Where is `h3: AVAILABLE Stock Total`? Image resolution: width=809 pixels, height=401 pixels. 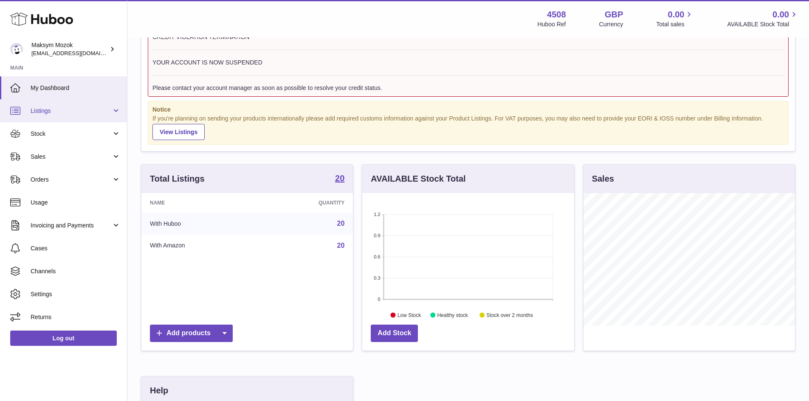 h3: AVAILABLE Stock Total is located at coordinates (418, 179).